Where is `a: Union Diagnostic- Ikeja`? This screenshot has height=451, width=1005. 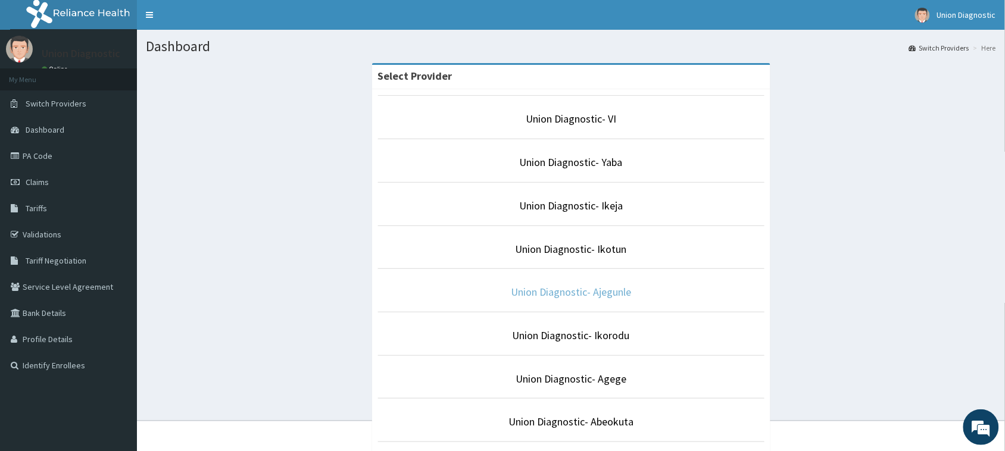 a: Union Diagnostic- Ikeja is located at coordinates (571, 205).